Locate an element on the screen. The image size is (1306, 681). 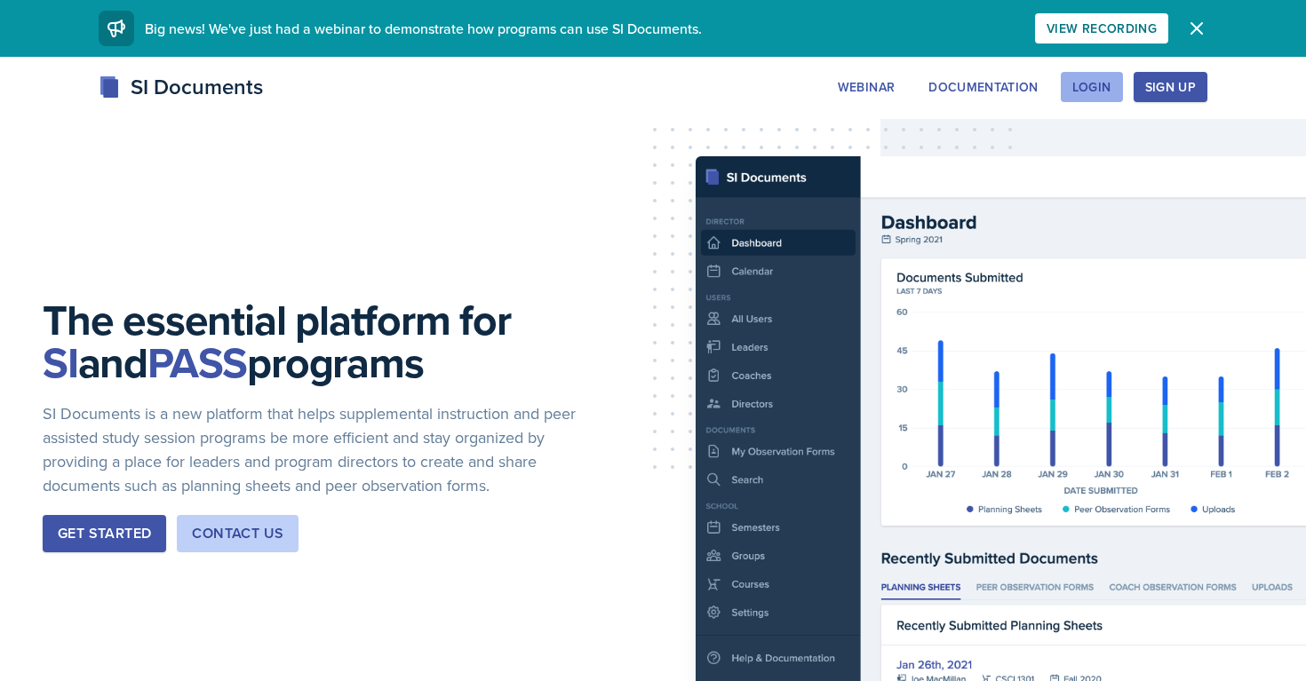
div: Get Started is located at coordinates (104, 534).